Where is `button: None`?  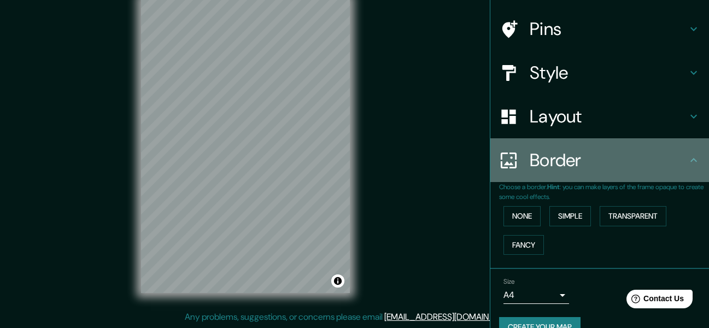
button: None is located at coordinates (522, 216).